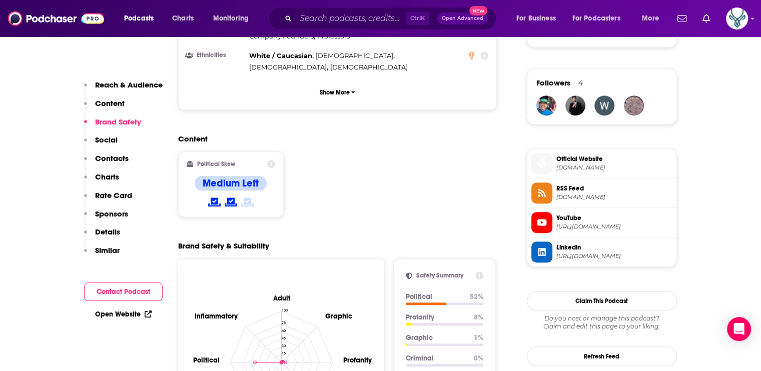 Image resolution: width=761 pixels, height=371 pixels. I want to click on button: Contacts, so click(106, 163).